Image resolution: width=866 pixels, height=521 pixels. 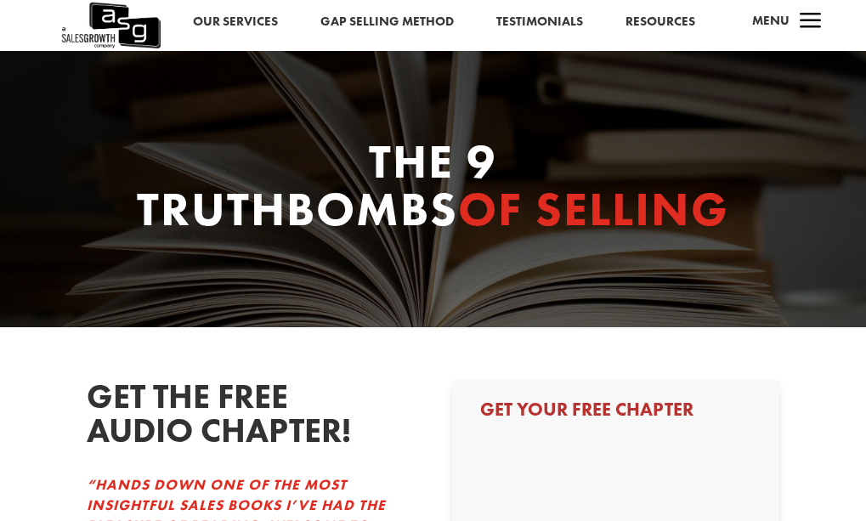 What do you see at coordinates (235, 22) in the screenshot?
I see `a: Our Services` at bounding box center [235, 22].